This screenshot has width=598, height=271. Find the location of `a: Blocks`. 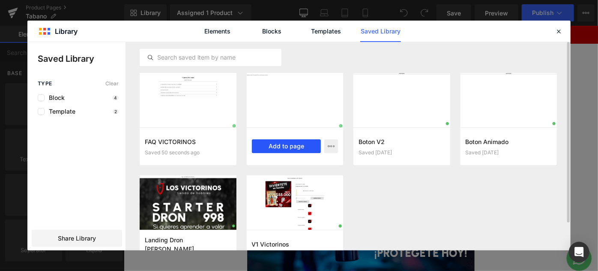

a: Blocks is located at coordinates (272, 31).